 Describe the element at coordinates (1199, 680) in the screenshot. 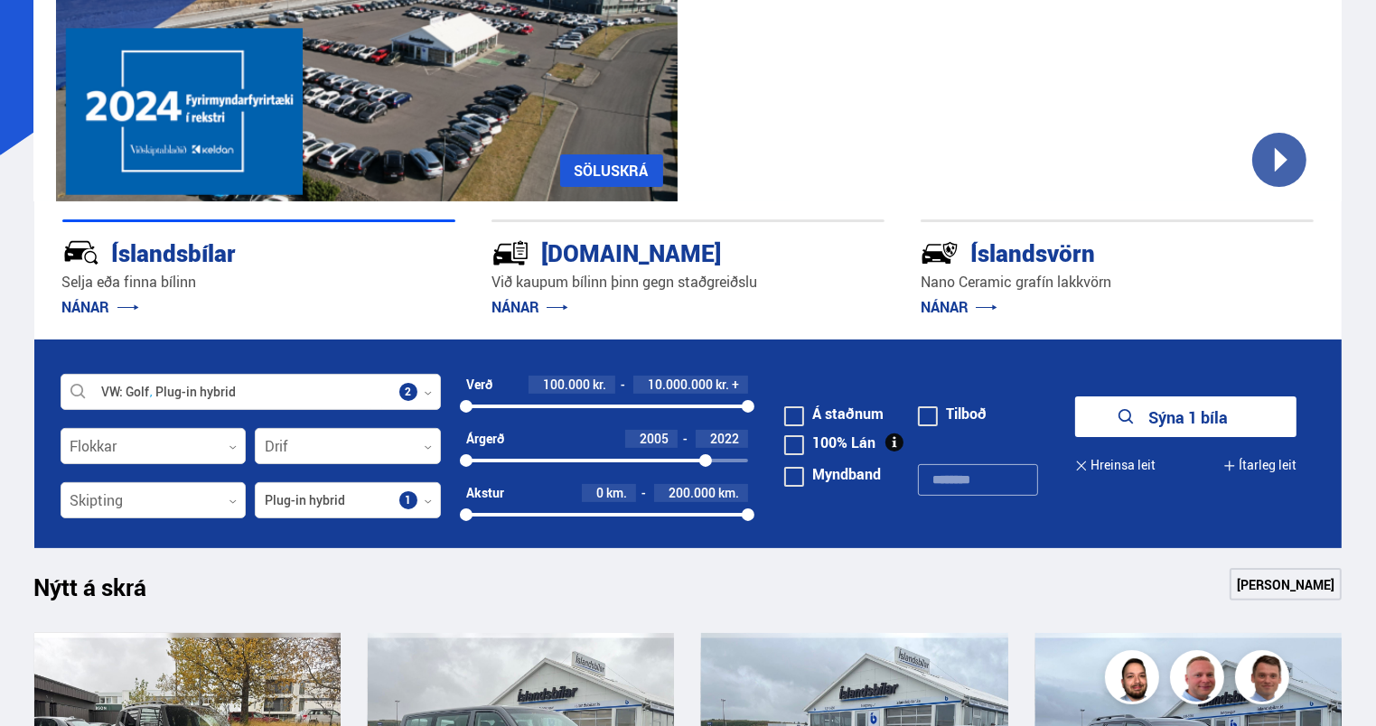

I see `img: siFngHWaQ9KaOqBr.png` at that location.